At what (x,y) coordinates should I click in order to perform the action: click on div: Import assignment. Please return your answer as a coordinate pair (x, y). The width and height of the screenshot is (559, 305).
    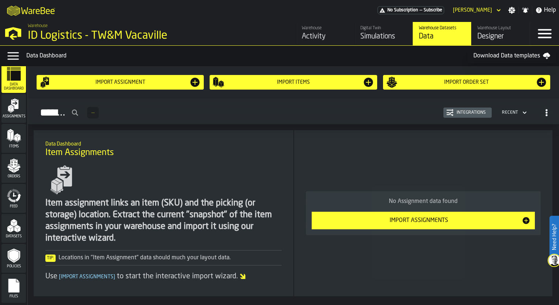
    Looking at the image, I should click on (120, 82).